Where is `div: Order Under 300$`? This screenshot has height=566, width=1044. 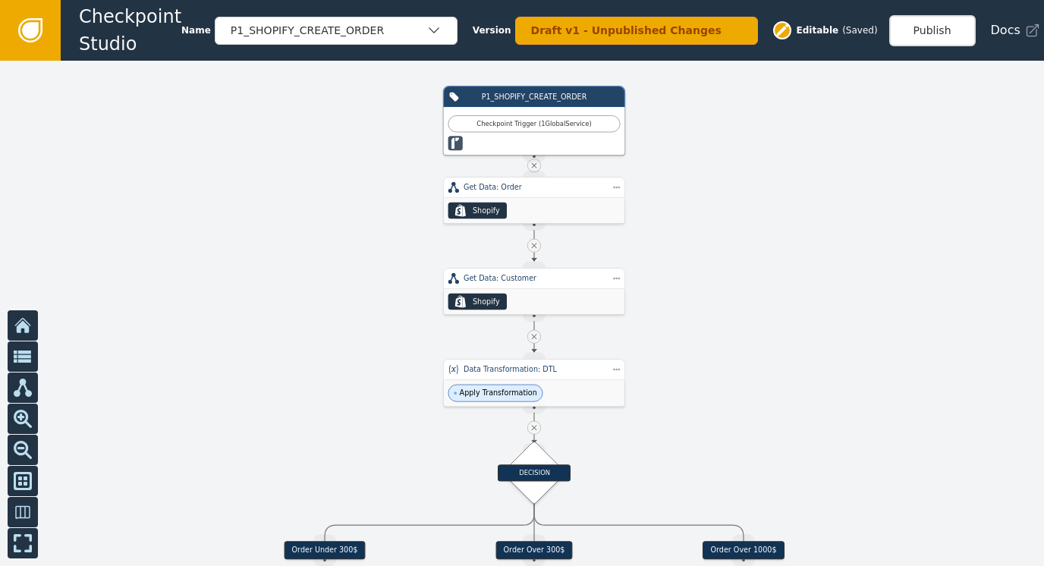 div: Order Under 300$ is located at coordinates (324, 550).